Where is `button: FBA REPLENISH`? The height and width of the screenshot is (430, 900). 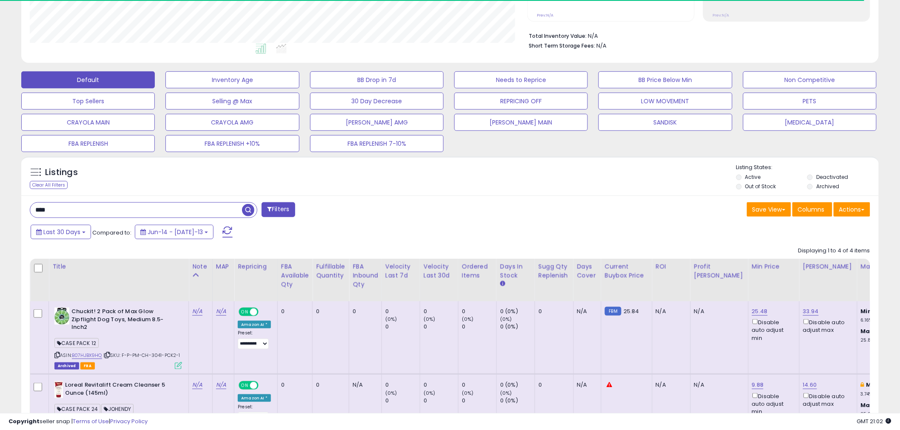 button: FBA REPLENISH is located at coordinates (88, 144).